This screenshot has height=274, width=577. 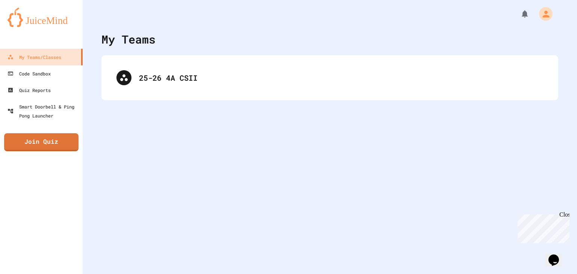 I want to click on a: Join Quiz, so click(x=41, y=142).